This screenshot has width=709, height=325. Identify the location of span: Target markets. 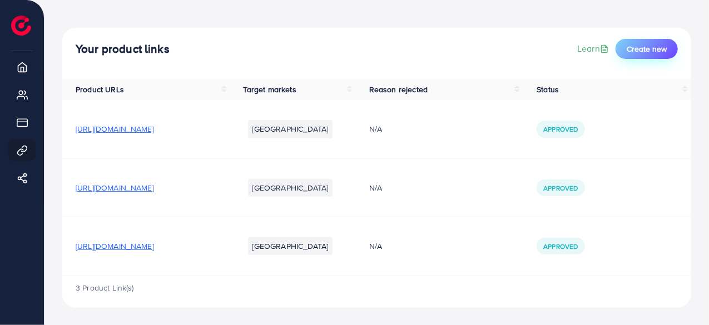
(270, 90).